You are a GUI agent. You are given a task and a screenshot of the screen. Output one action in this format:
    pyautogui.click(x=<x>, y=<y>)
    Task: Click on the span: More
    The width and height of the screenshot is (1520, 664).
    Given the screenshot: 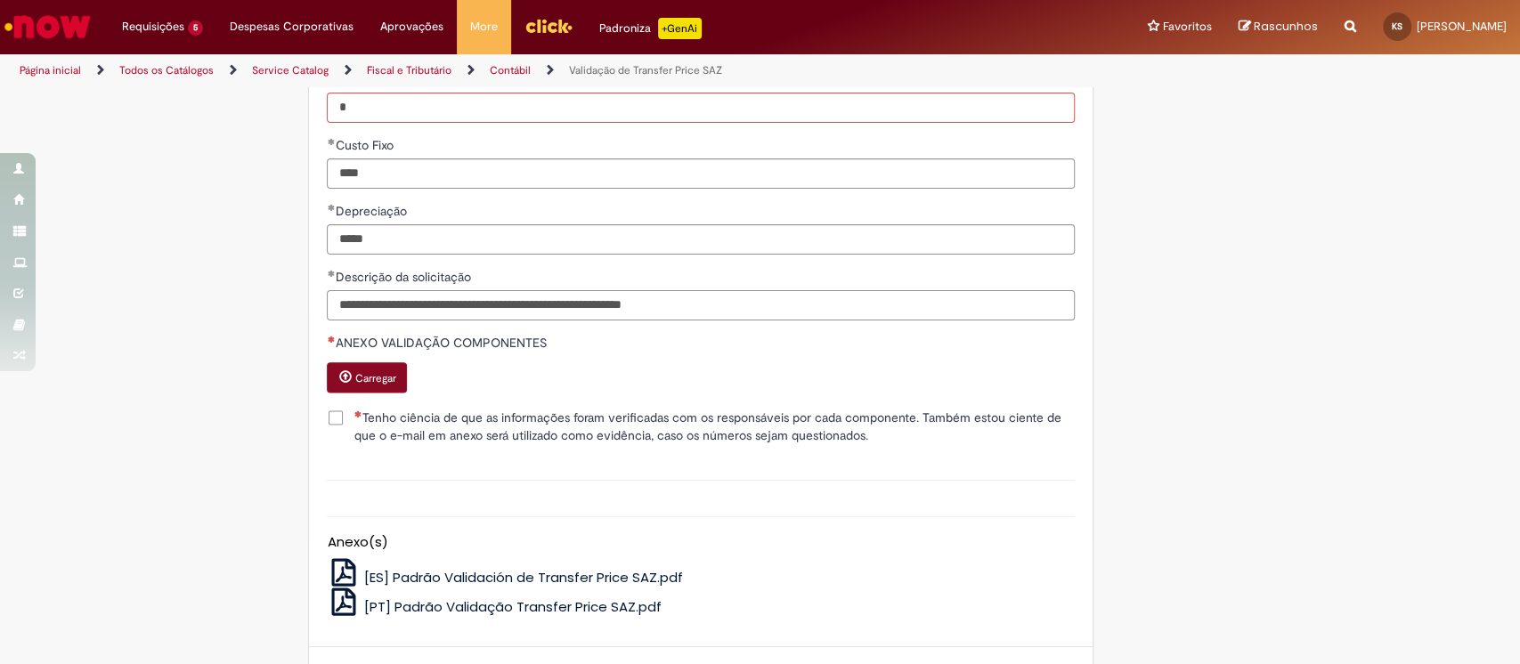 What is the action you would take?
    pyautogui.click(x=483, y=27)
    